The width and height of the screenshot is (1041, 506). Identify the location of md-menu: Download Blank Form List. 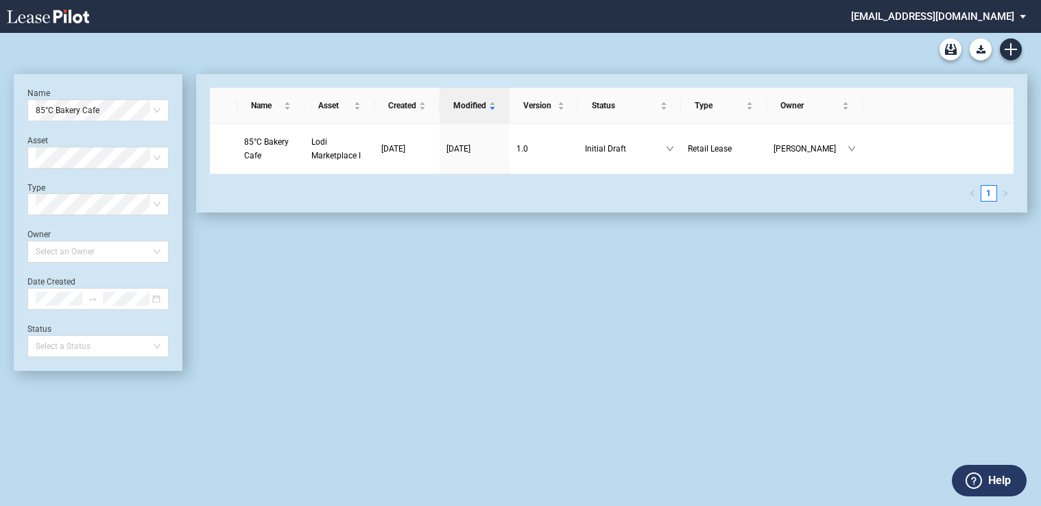
(980, 49).